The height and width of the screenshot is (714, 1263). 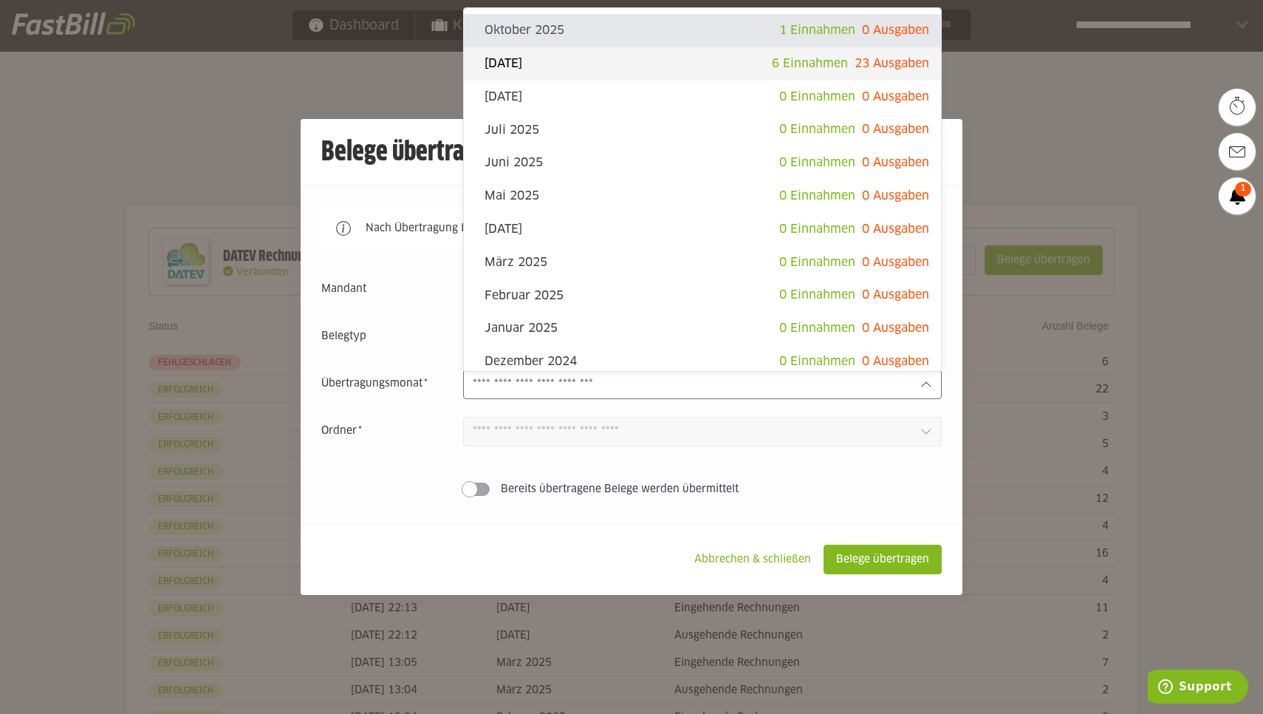 I want to click on sl-switch: Bereits übertragene Belege werden übermittelt, so click(x=632, y=489).